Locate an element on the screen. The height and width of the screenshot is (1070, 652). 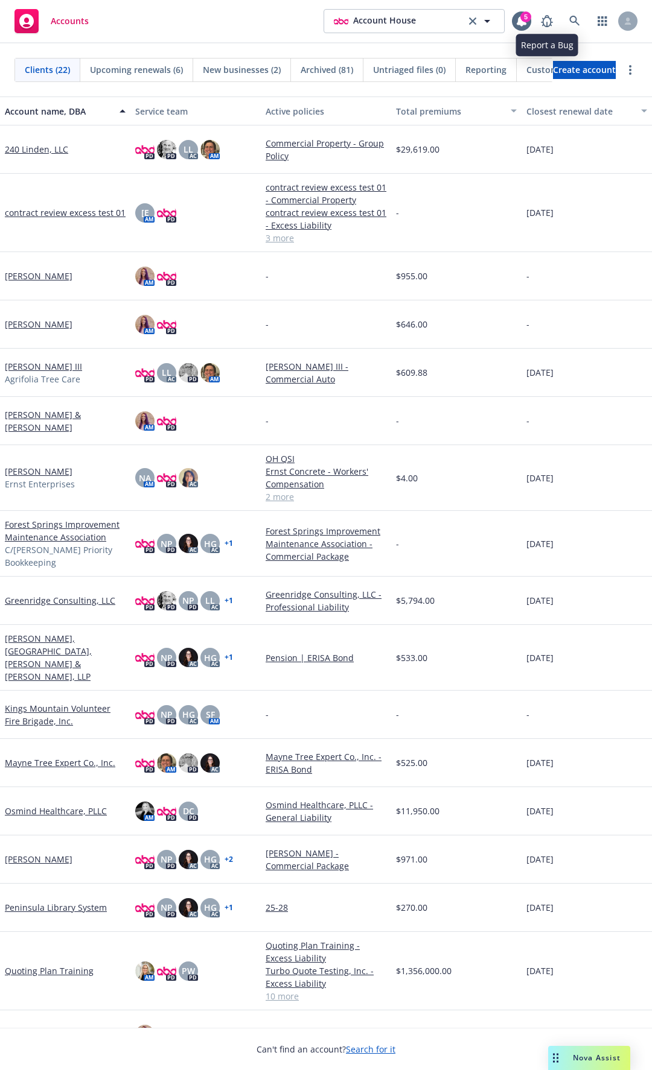
span: $270.00 is located at coordinates (412, 907).